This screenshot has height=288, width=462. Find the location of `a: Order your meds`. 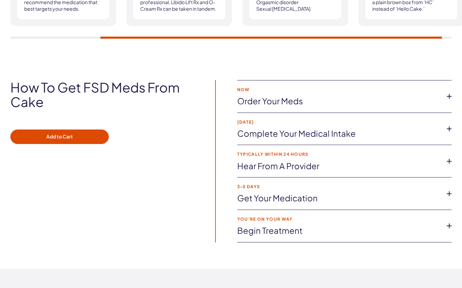

a: Order your meds is located at coordinates (339, 101).